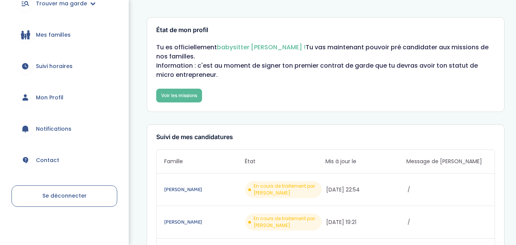  I want to click on span: Mis à jour le, so click(366, 161).